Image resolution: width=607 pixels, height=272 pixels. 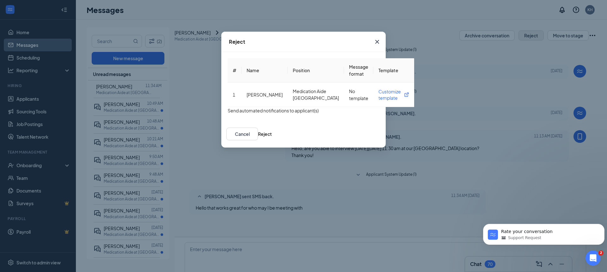 What do you see at coordinates (407, 95) in the screenshot?
I see `svg: ExternalLink` at bounding box center [407, 95].